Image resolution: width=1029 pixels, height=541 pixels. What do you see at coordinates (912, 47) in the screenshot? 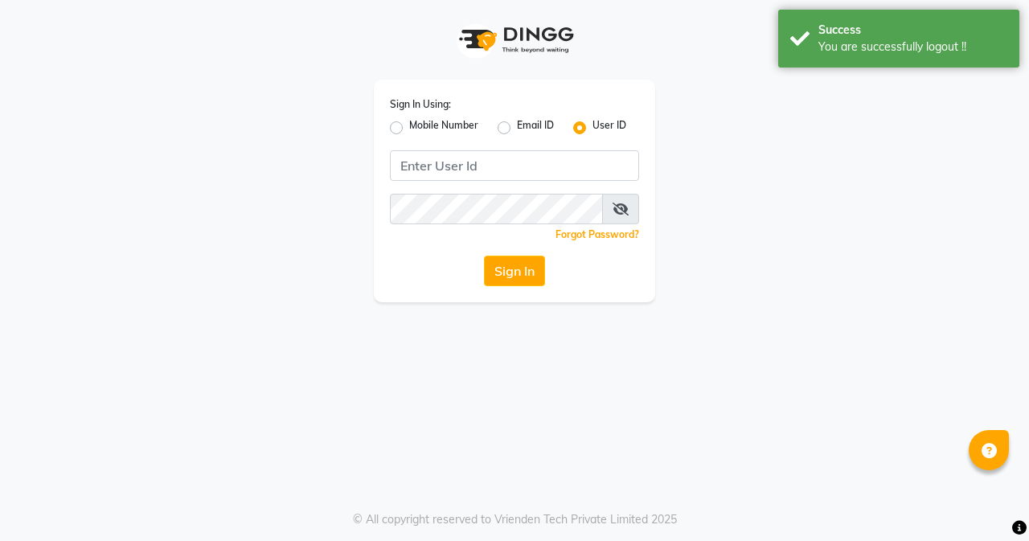
I see `div: You are successfully logout !!` at bounding box center [912, 47].